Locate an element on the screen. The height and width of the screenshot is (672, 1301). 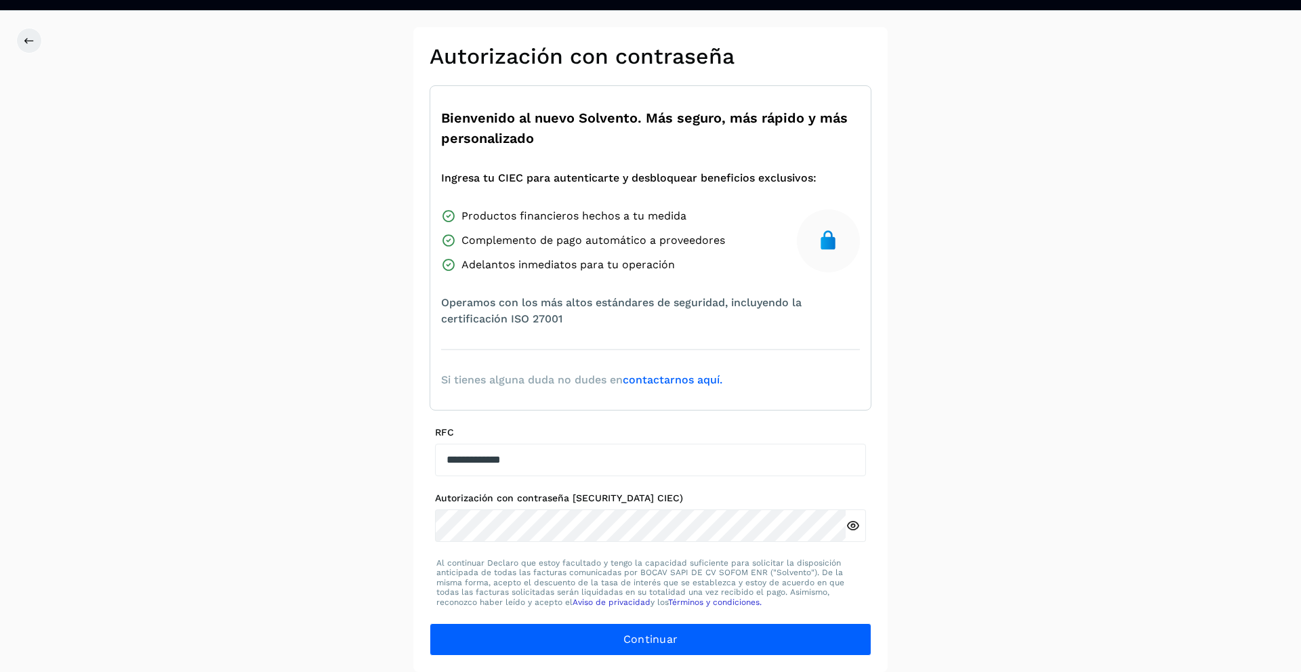
span: Productos financieros hechos a tu medida is located at coordinates (574, 216).